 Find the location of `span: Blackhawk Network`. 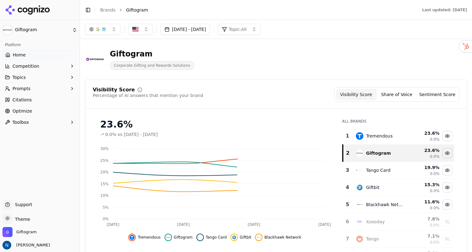

span: Blackhawk Network is located at coordinates (283, 237).